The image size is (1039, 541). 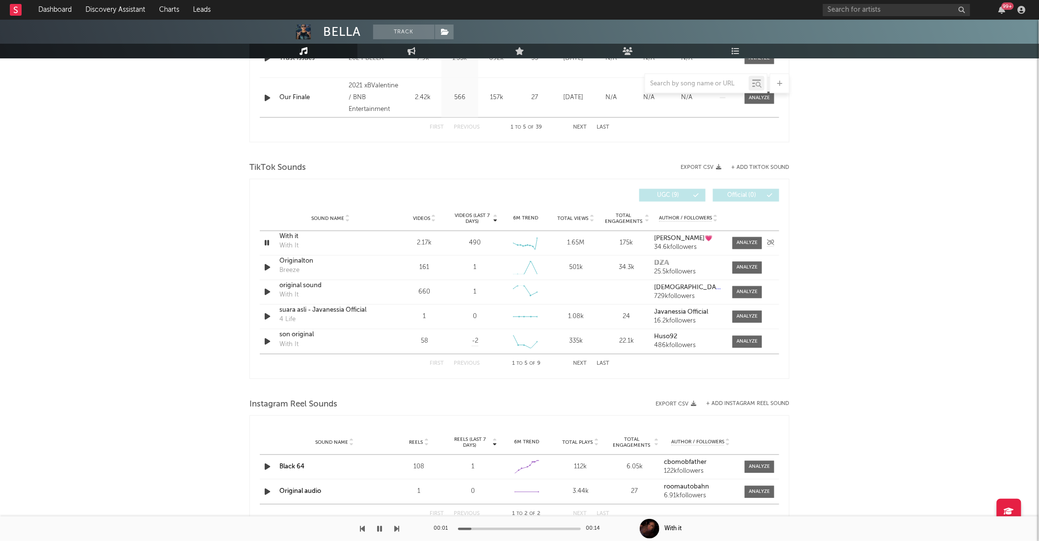 I want to click on a: suara asli - Javanessia Official, so click(x=330, y=311).